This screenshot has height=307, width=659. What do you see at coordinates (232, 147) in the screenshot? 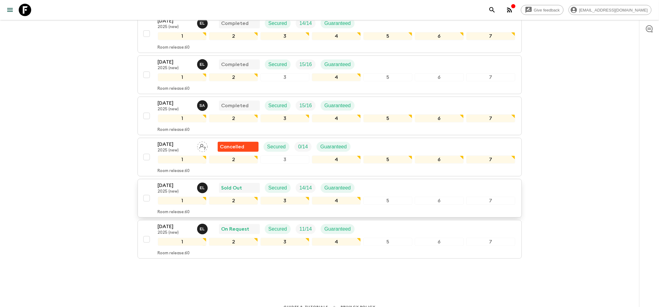
I see `p: Cancelled` at bounding box center [232, 147].